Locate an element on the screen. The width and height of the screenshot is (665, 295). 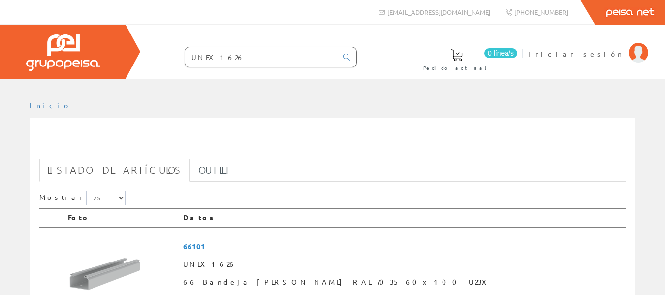
input: Buscar ... is located at coordinates (261, 57).